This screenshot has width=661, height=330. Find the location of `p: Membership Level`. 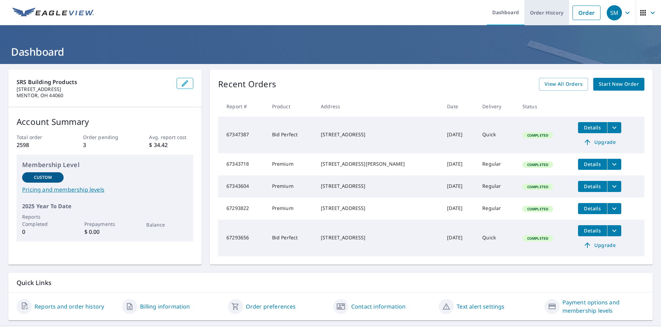

p: Membership Level is located at coordinates (105, 164).